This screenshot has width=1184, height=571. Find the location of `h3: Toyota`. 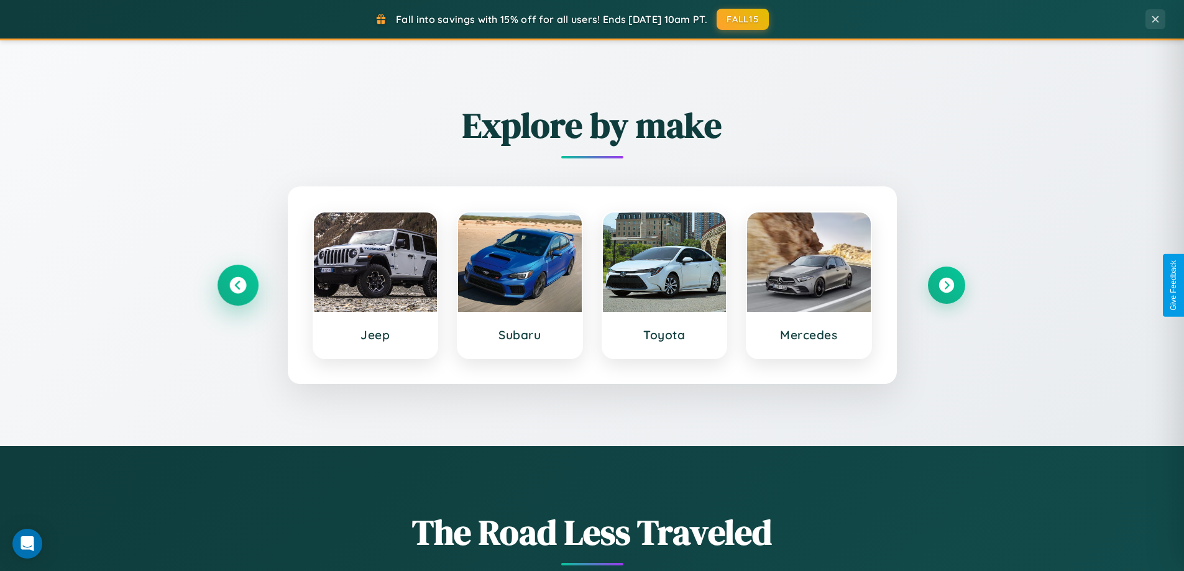

h3: Toyota is located at coordinates (664, 335).